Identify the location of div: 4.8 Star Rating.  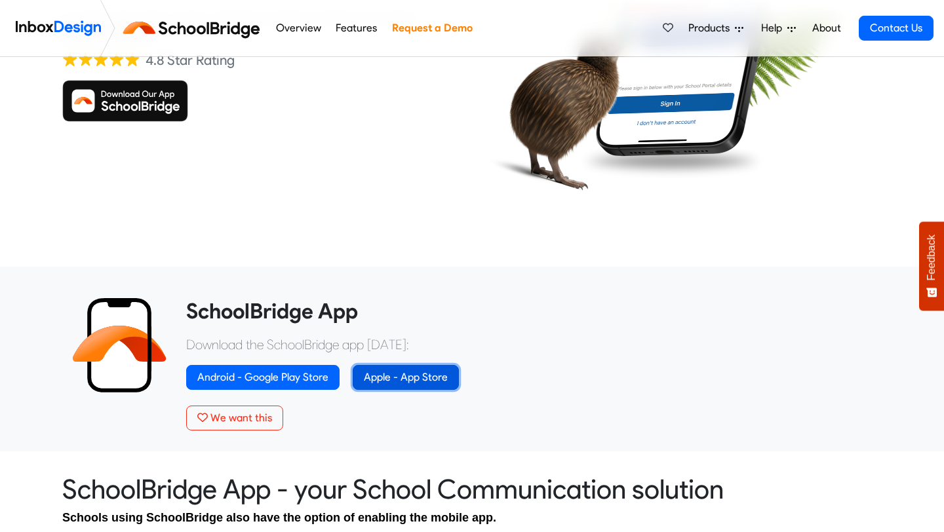
(190, 60).